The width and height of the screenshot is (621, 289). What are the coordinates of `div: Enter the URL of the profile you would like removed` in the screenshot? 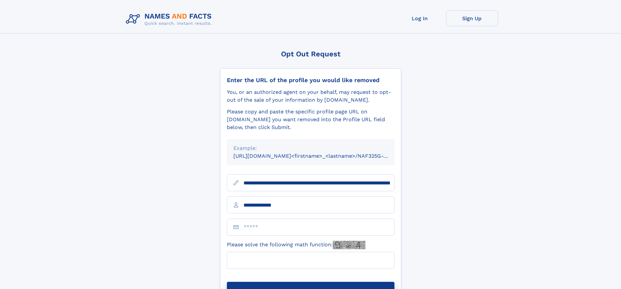 It's located at (311, 80).